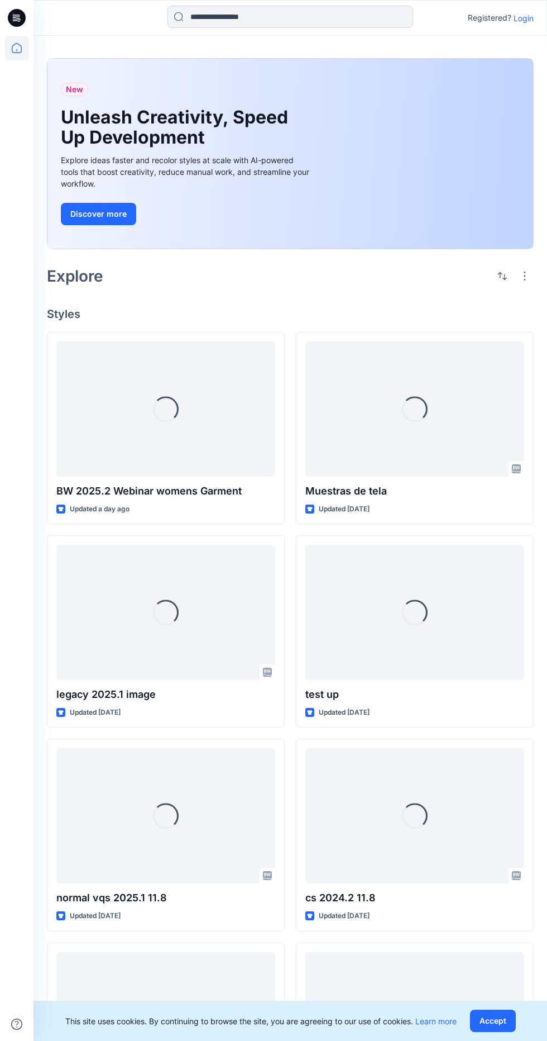  What do you see at coordinates (187, 171) in the screenshot?
I see `div: Explore ideas faster and recolor styles at scale with AI-powered tools that boost creativity, red...` at bounding box center [187, 171].